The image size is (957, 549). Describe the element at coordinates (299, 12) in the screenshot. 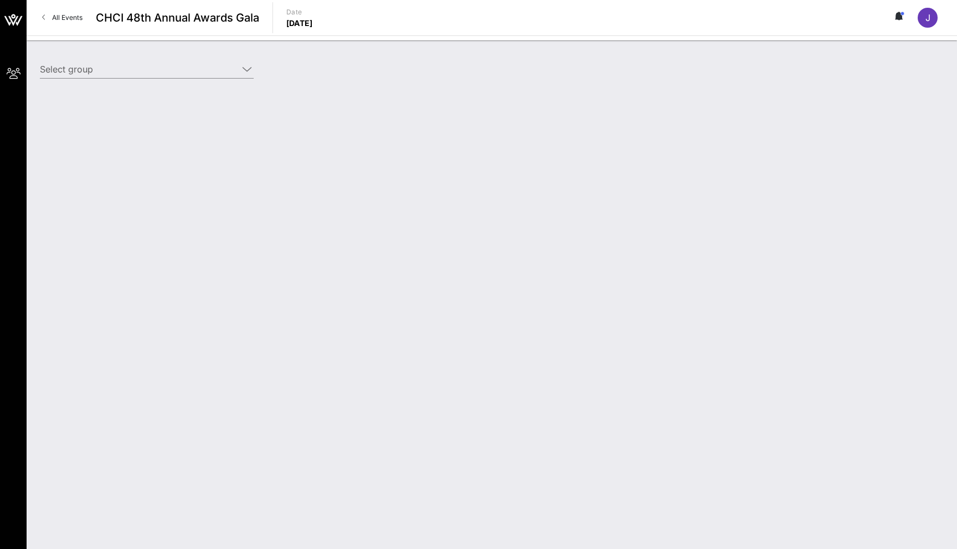

I see `p: Date` at that location.